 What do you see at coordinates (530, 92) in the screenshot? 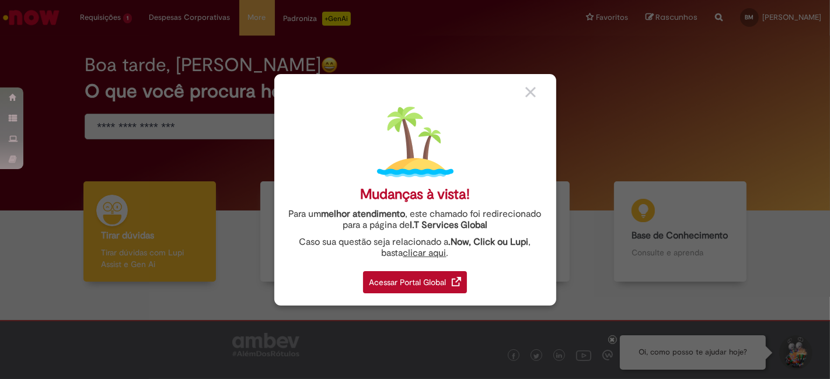
I see `img: close_button_grey.png` at bounding box center [530, 92].